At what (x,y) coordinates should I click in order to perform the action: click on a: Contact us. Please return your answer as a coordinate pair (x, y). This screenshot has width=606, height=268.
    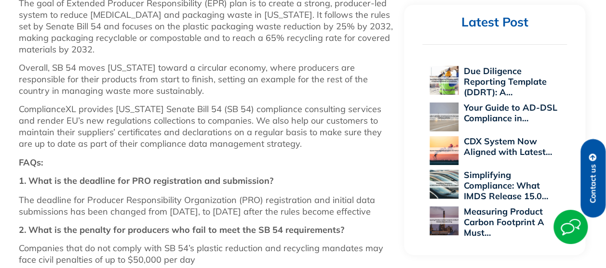
    Looking at the image, I should click on (593, 178).